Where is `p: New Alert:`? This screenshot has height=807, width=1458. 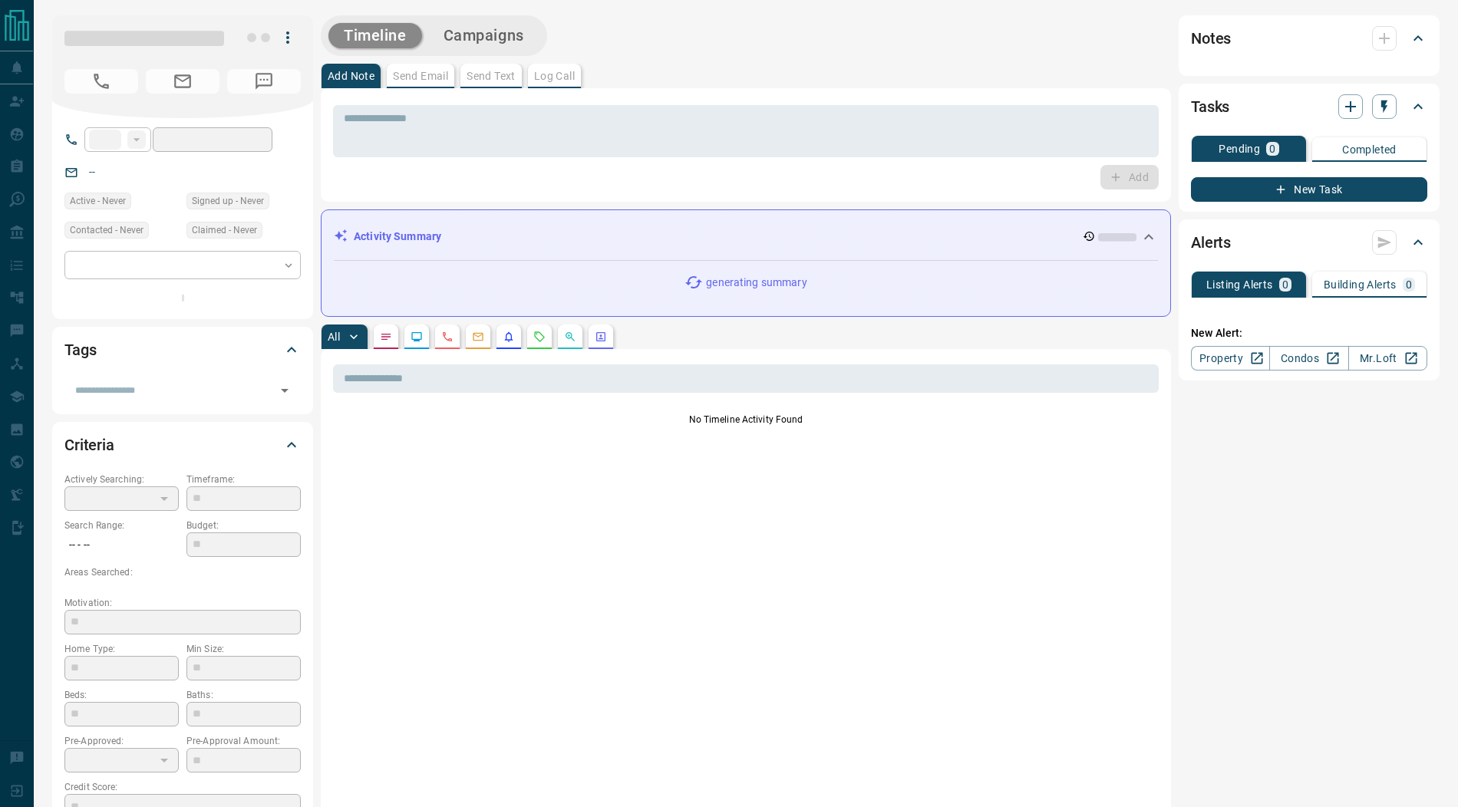
p: New Alert: is located at coordinates (1309, 333).